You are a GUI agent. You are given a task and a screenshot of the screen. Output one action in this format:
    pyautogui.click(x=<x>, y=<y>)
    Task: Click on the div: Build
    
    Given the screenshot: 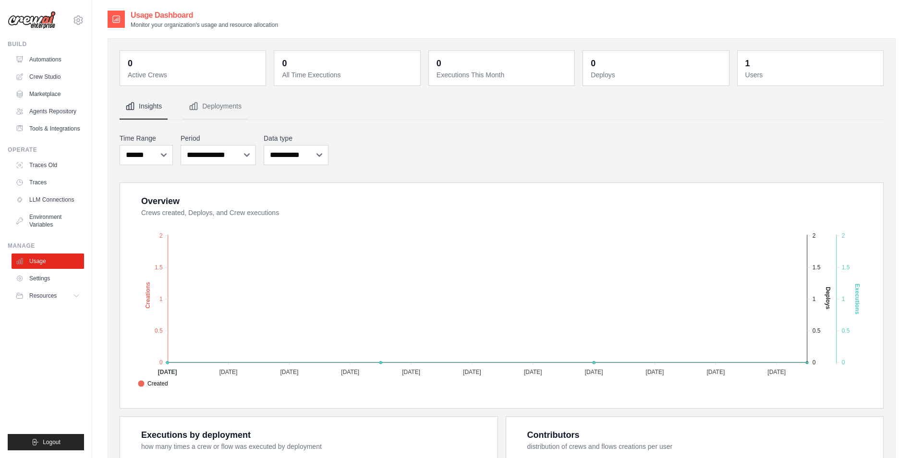 What is the action you would take?
    pyautogui.click(x=46, y=44)
    